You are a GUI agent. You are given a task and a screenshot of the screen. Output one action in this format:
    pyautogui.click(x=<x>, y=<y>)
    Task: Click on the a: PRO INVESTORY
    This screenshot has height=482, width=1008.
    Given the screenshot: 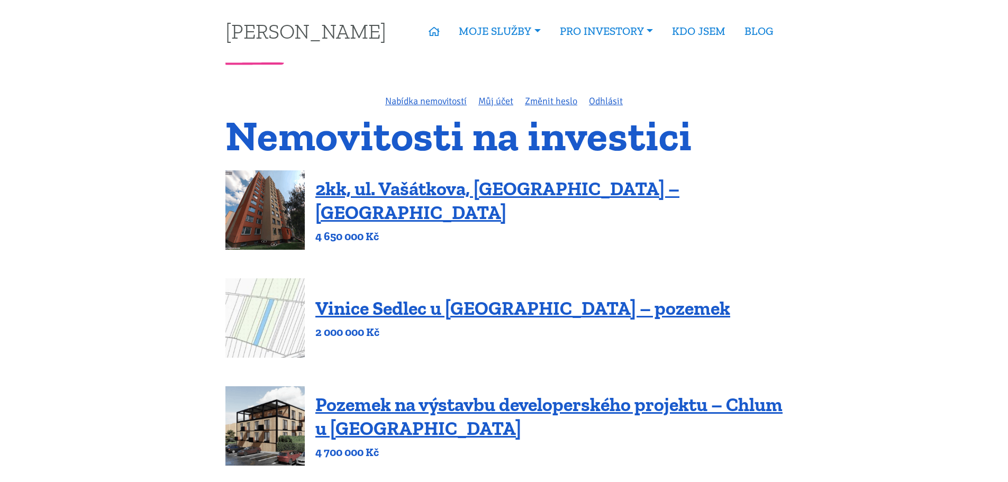 What is the action you would take?
    pyautogui.click(x=607, y=31)
    